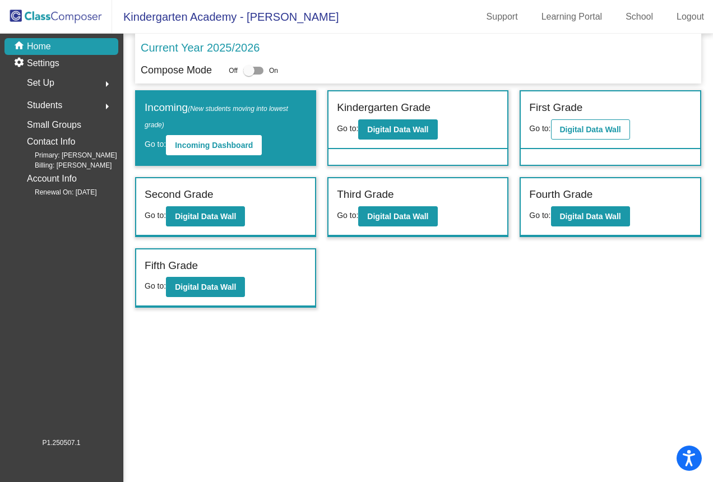 This screenshot has width=713, height=482. What do you see at coordinates (52, 179) in the screenshot?
I see `p: Account Info` at bounding box center [52, 179].